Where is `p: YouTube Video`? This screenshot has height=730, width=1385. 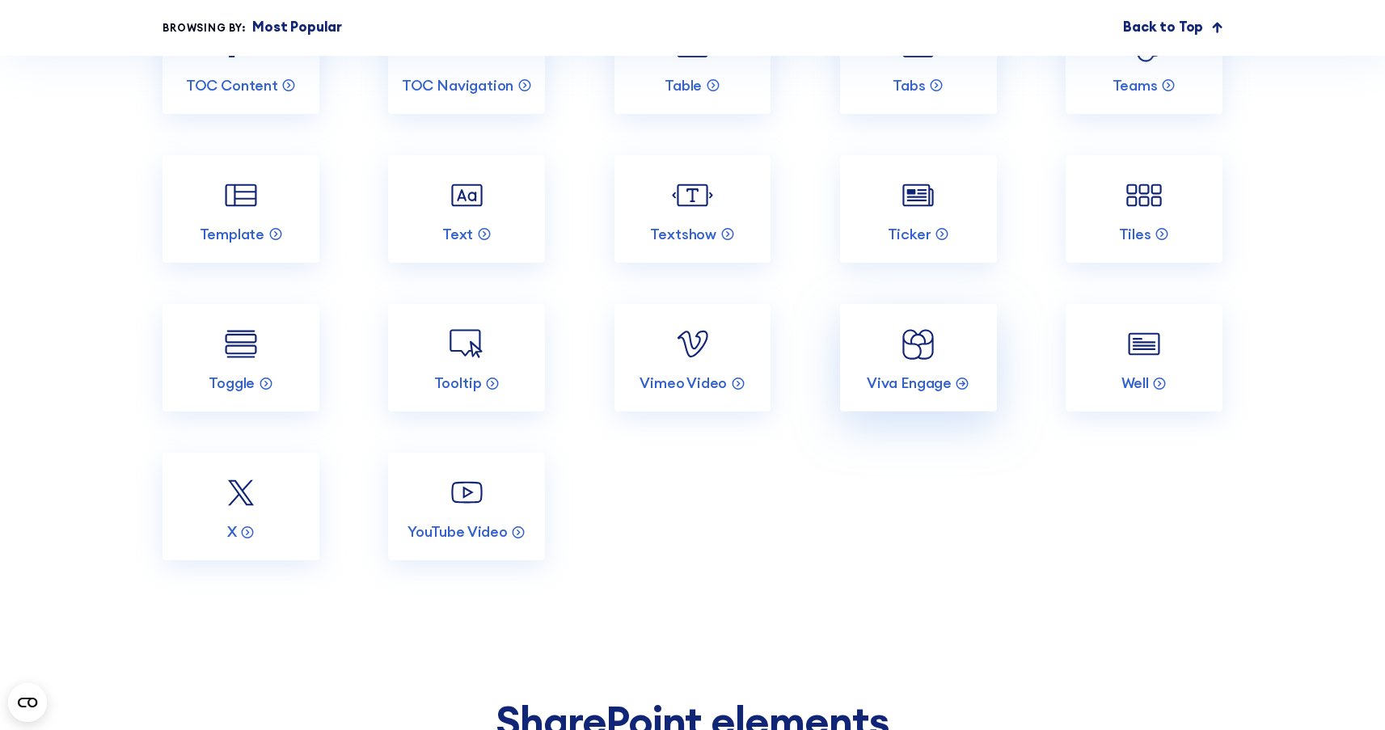
p: YouTube Video is located at coordinates (458, 531).